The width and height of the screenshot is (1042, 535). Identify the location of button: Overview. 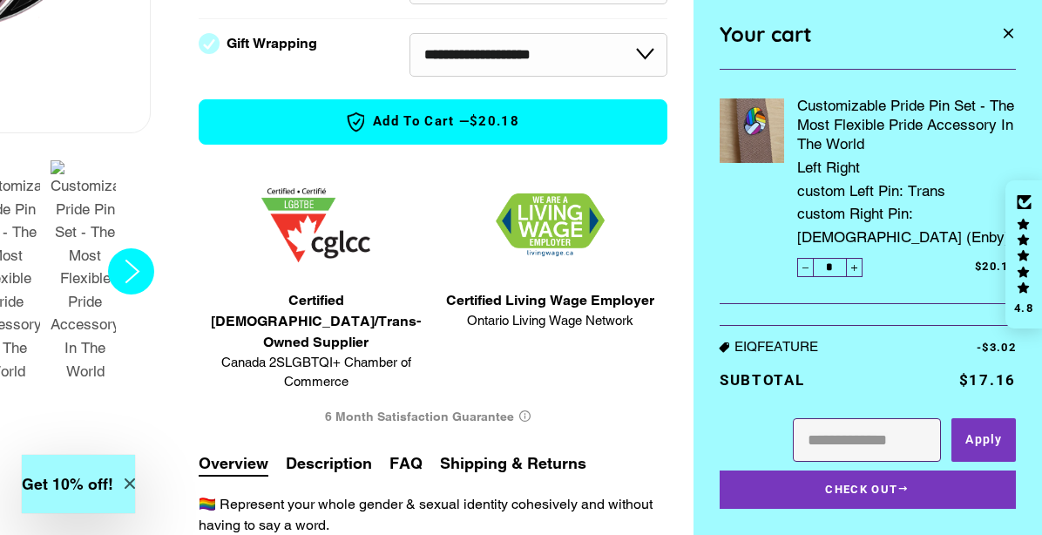
(233, 463).